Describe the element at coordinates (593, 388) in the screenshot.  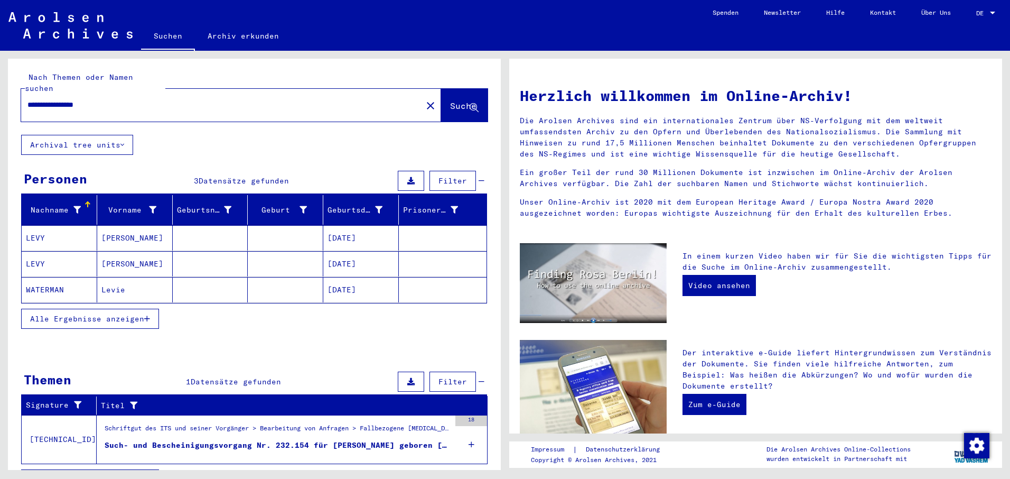
I see `img: eguide.jpg` at that location.